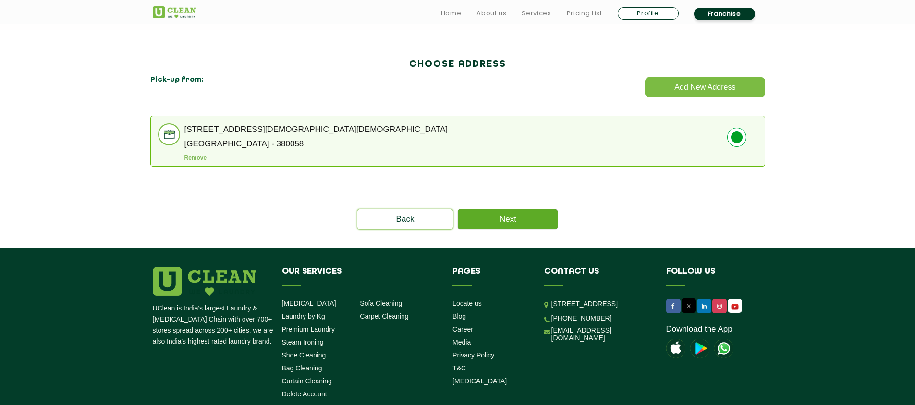 The image size is (915, 405). What do you see at coordinates (308, 329) in the screenshot?
I see `a: Premium Laundry` at bounding box center [308, 329].